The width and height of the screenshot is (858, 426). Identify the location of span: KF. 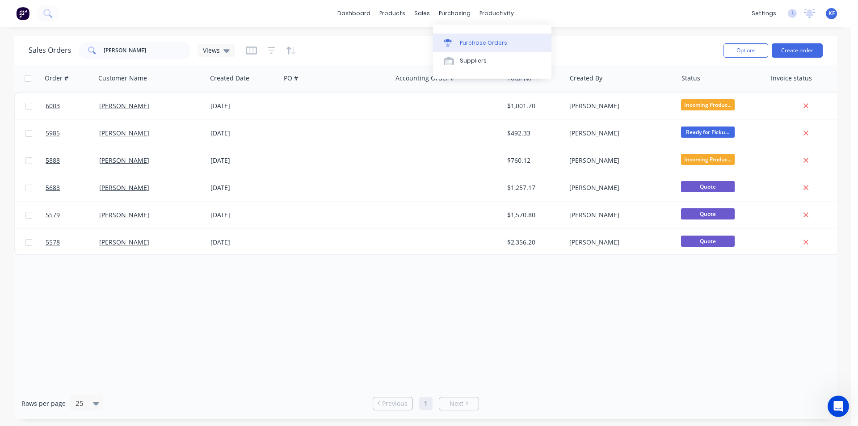
(832, 13).